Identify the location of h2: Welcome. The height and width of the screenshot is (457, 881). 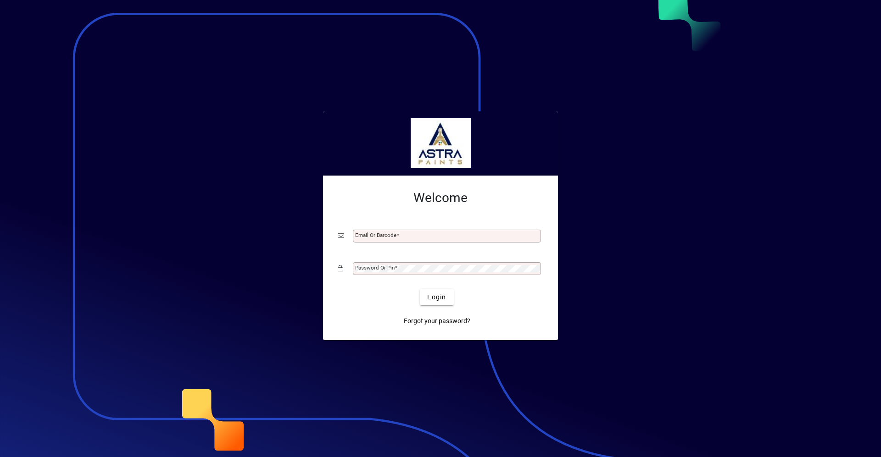
(440, 198).